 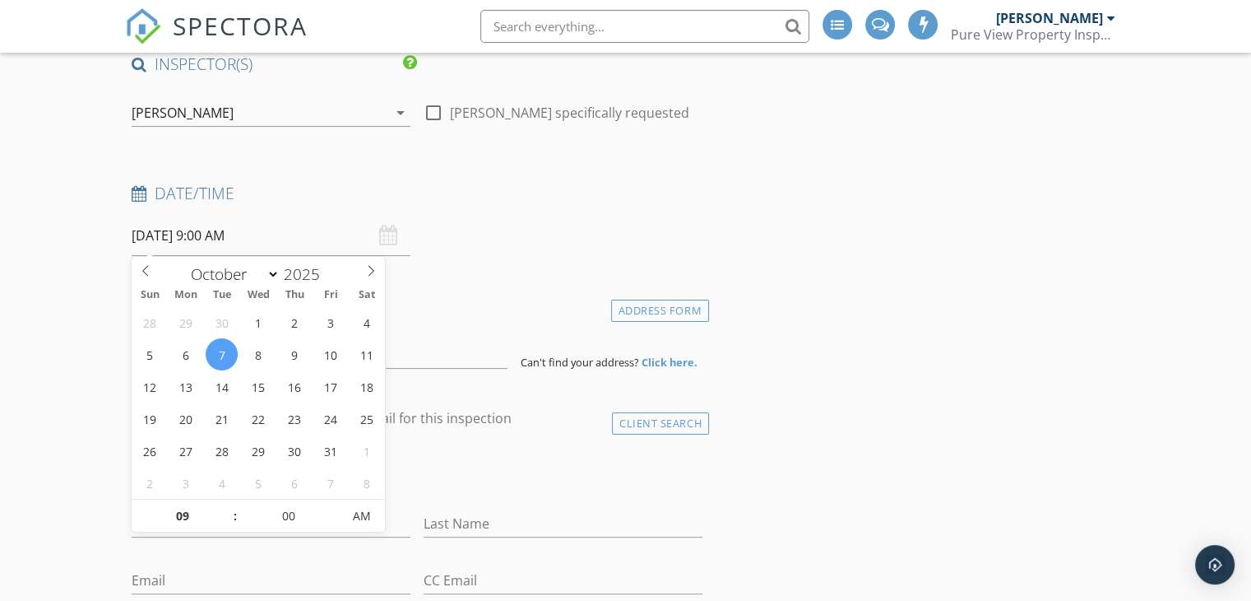 I want to click on span: October 4, 2025, so click(x=366, y=322).